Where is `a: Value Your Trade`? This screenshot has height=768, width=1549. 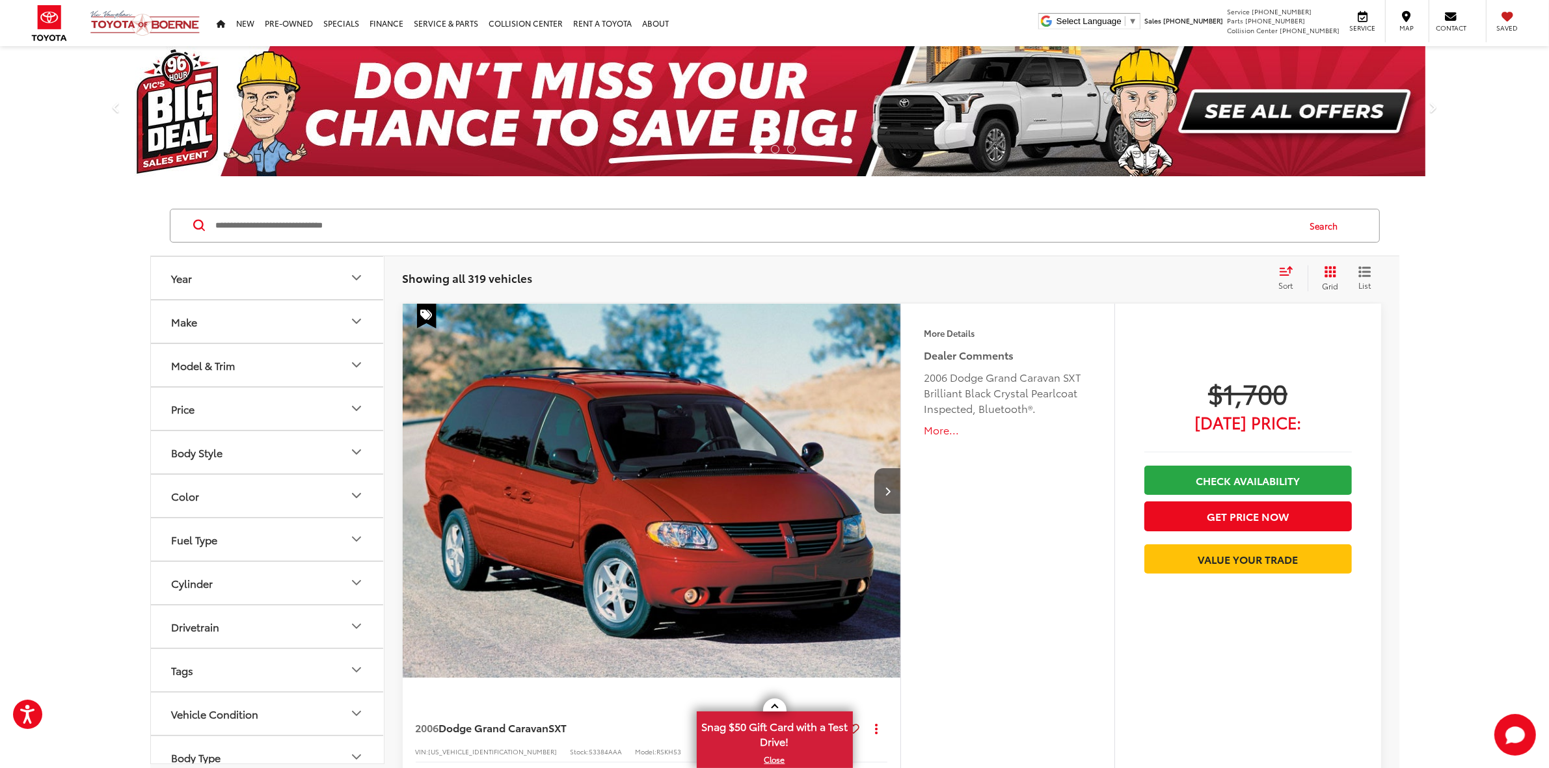 a: Value Your Trade is located at coordinates (1248, 559).